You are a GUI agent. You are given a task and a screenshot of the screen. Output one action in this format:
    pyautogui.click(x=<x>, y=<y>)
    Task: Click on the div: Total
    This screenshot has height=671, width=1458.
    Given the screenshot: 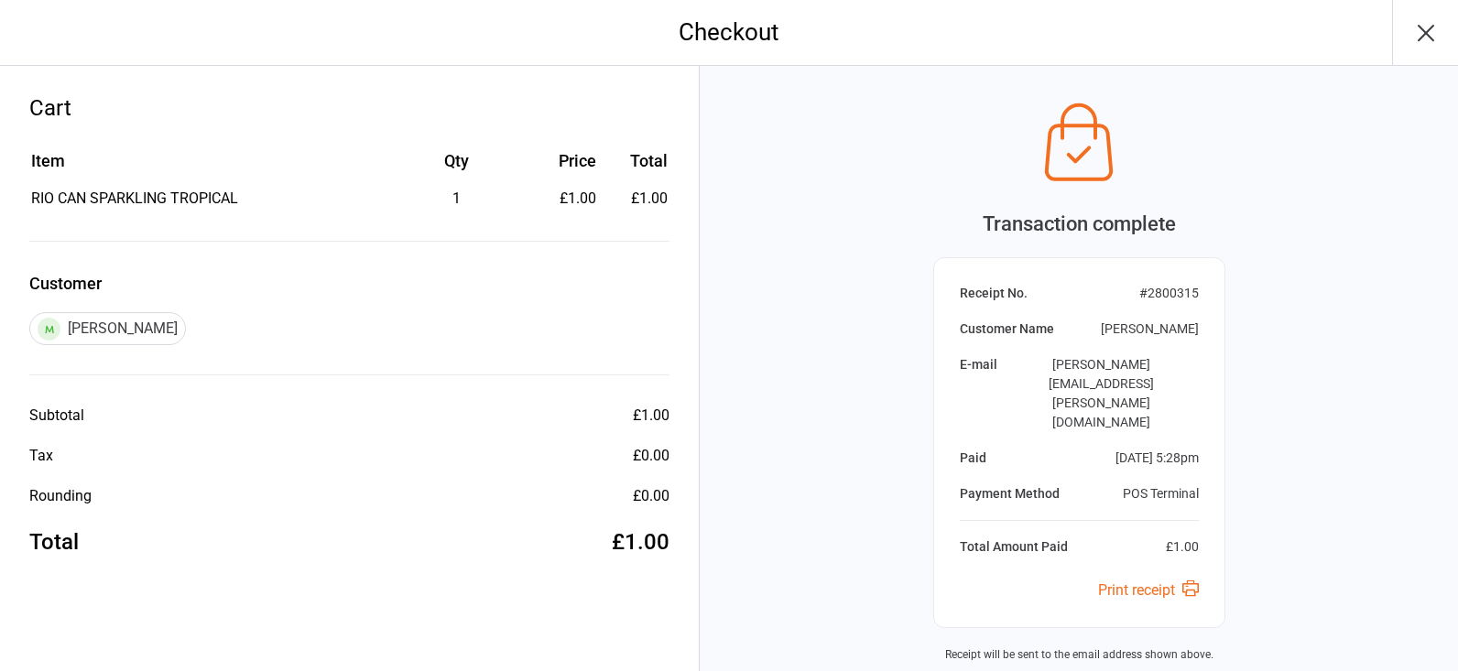 What is the action you would take?
    pyautogui.click(x=54, y=542)
    